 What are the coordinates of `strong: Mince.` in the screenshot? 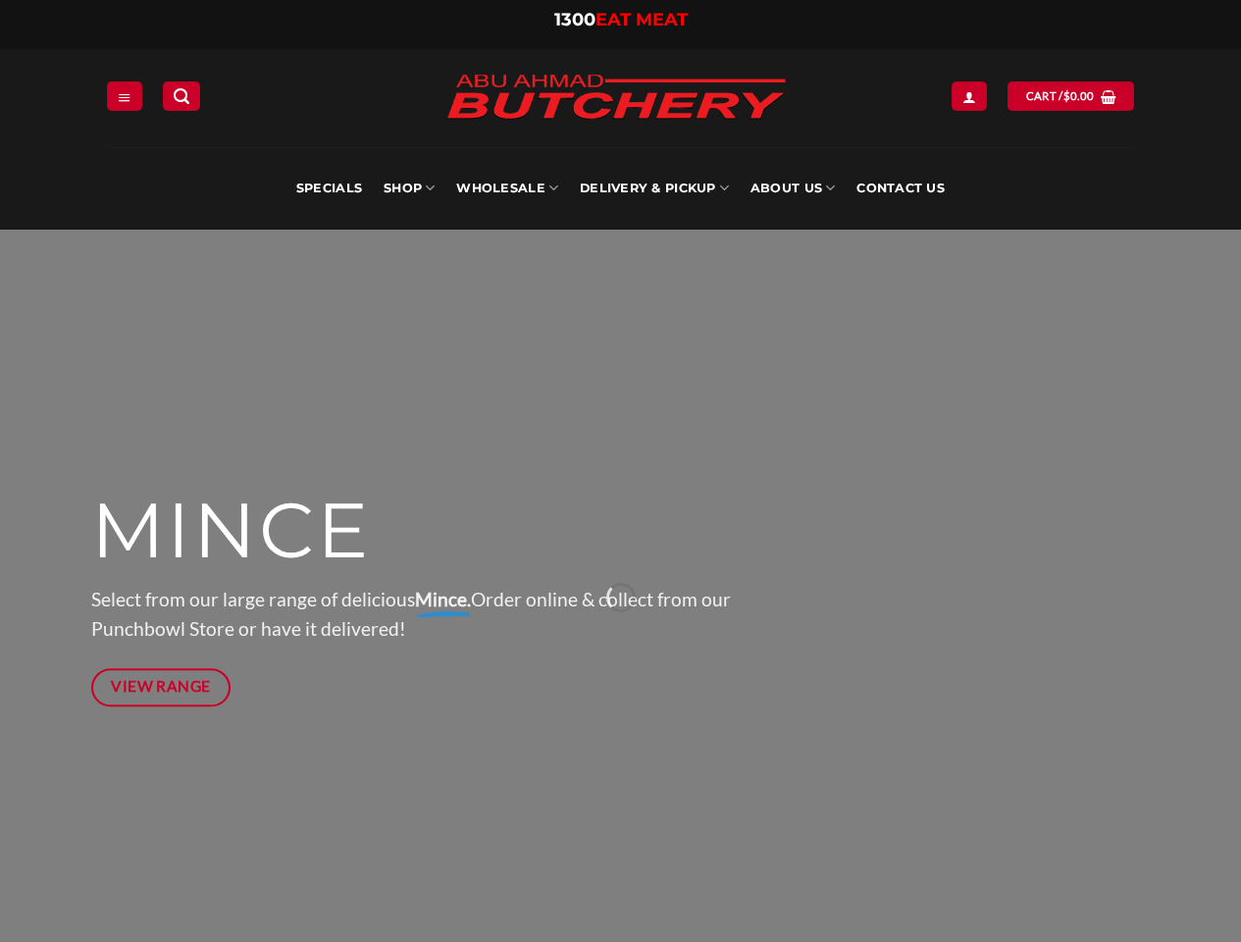 It's located at (442, 598).